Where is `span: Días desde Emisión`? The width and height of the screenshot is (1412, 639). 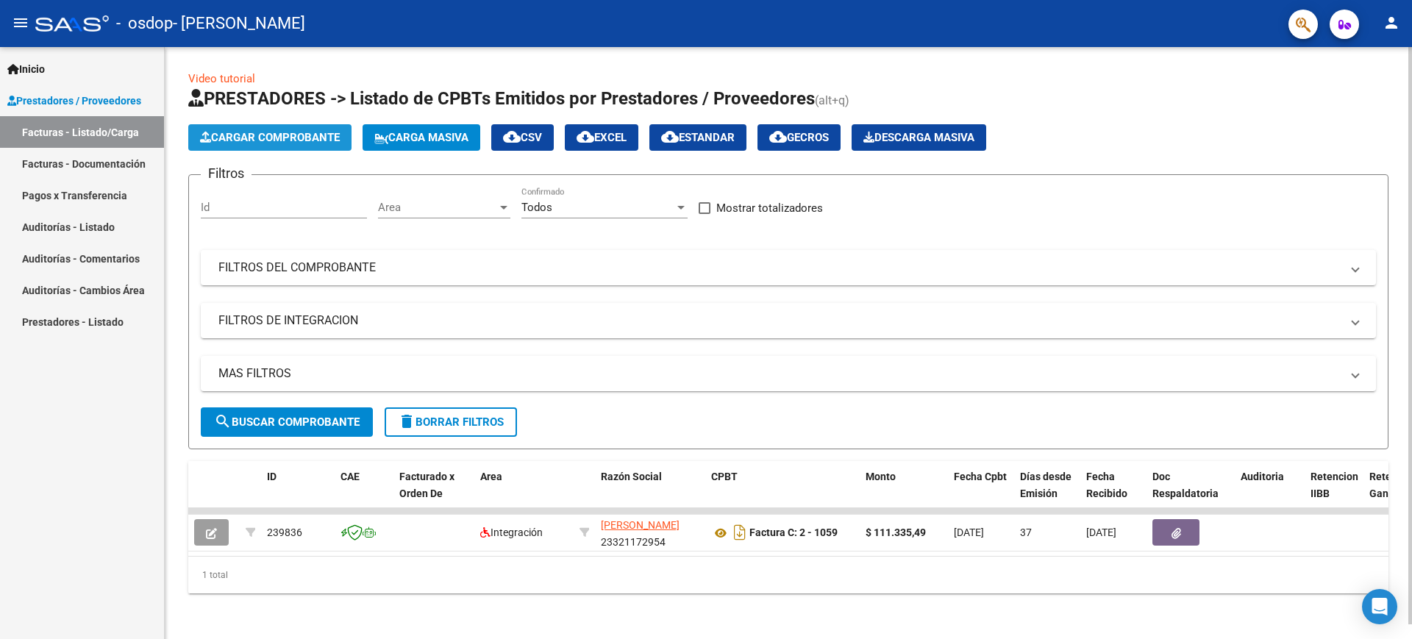
span: Días desde Emisión is located at coordinates (1046, 485).